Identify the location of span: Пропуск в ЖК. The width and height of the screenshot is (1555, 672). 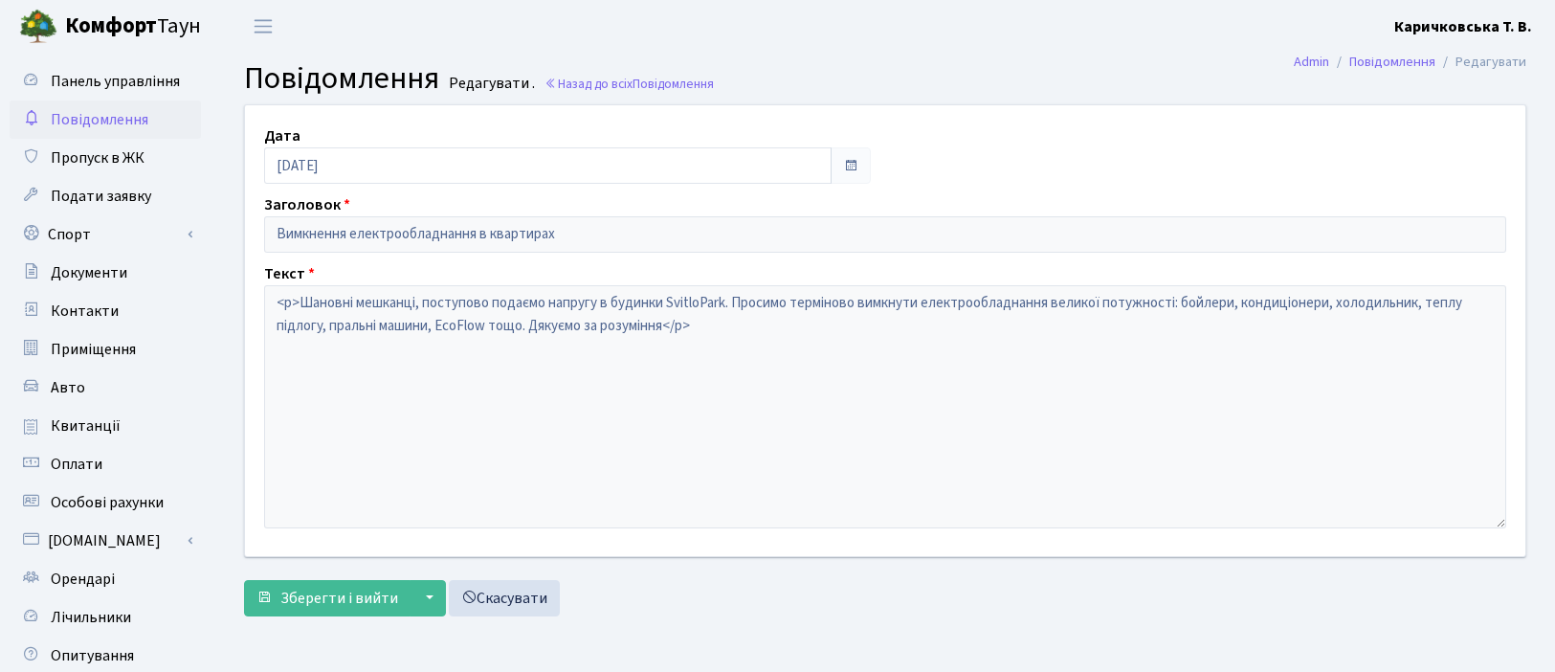
(98, 158).